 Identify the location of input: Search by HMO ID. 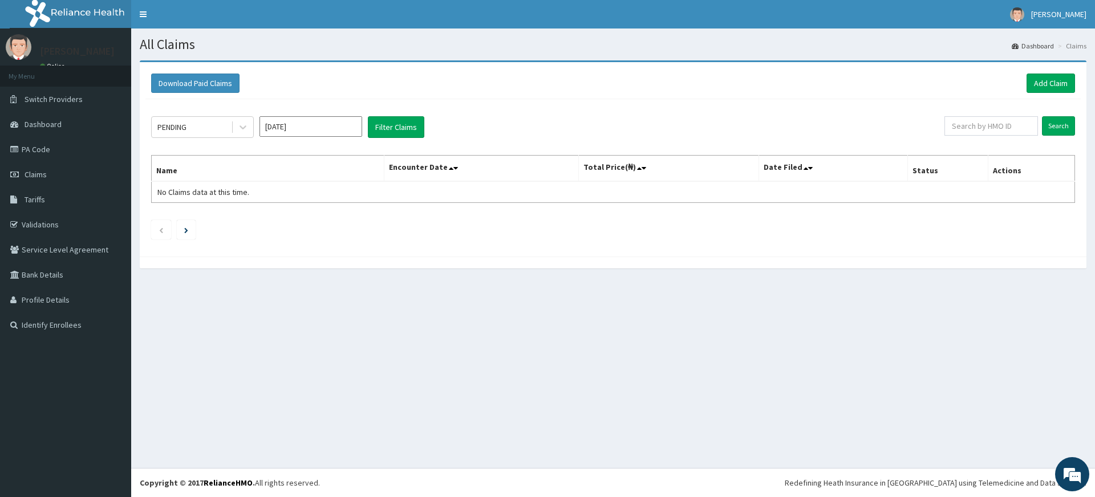
(991, 126).